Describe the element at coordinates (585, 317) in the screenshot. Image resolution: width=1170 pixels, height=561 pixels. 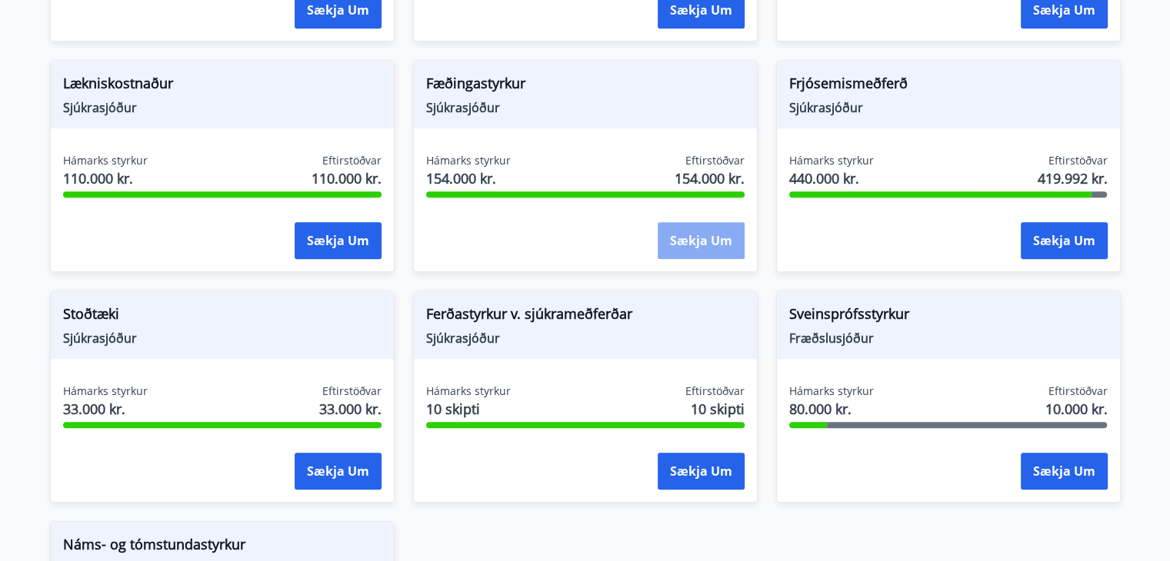
I see `span: Ferðastyrkur v. sjúkrameðferðar` at that location.